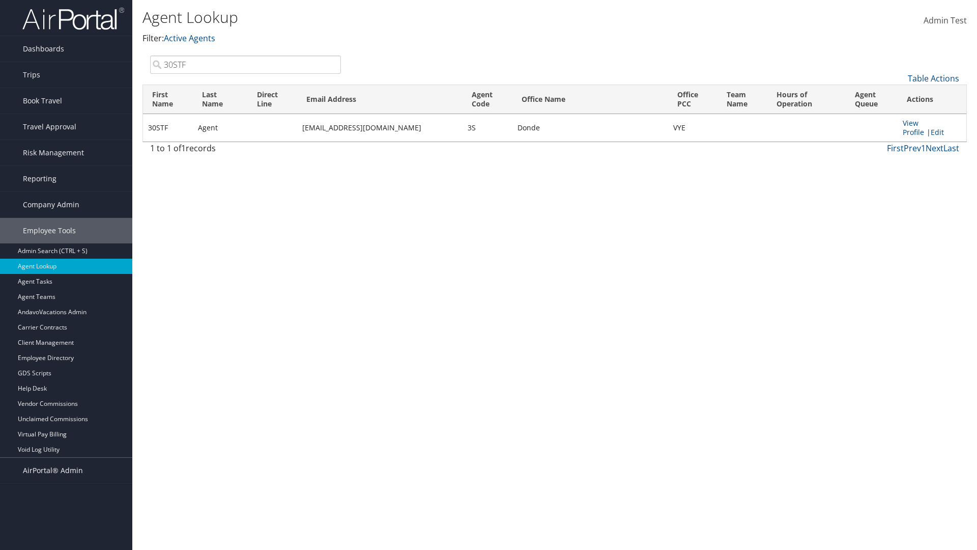  Describe the element at coordinates (32, 75) in the screenshot. I see `span: Trips` at that location.